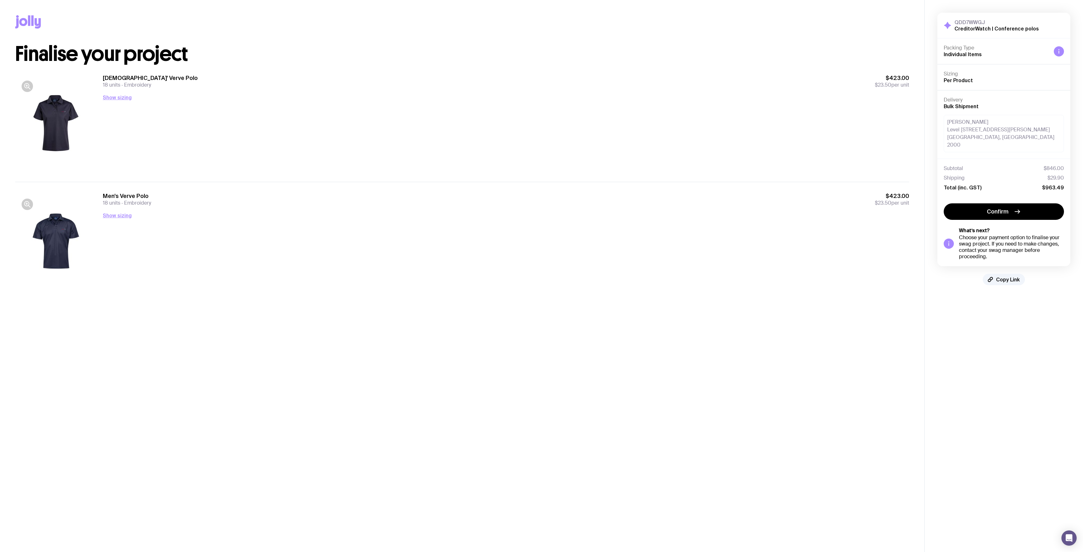  Describe the element at coordinates (462, 54) in the screenshot. I see `h1: Finalise your project` at that location.